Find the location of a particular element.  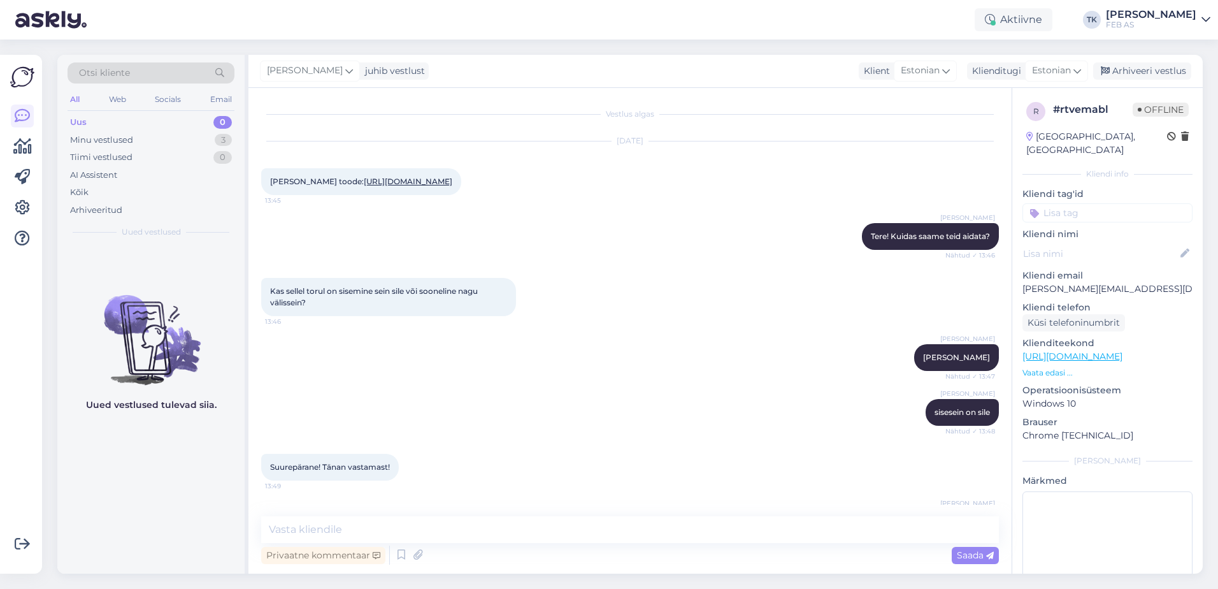

p: Operatsioonisüsteem is located at coordinates (1107, 390).